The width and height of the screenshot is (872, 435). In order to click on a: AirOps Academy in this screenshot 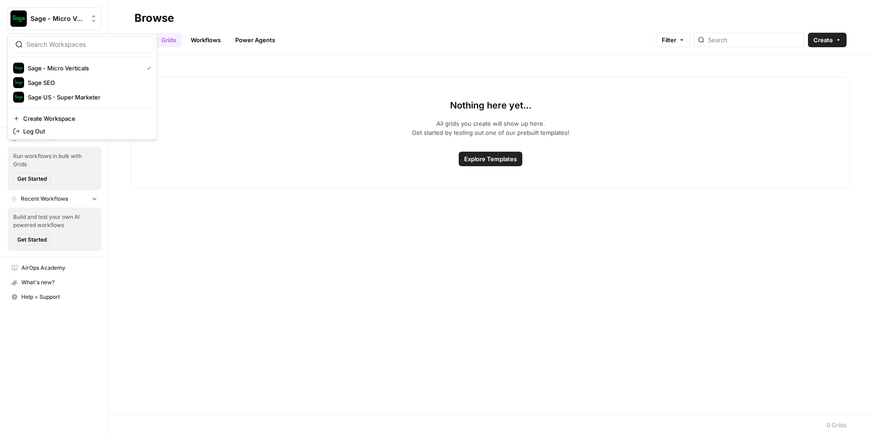, I will do `click(54, 268)`.